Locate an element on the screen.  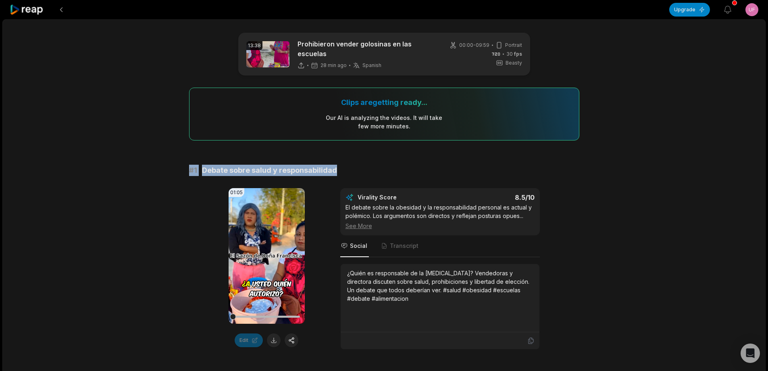
div: El debate sobre la obesidad y la responsabilidad personal es actual y polémico. Los argumentos so... is located at coordinates (440, 216).